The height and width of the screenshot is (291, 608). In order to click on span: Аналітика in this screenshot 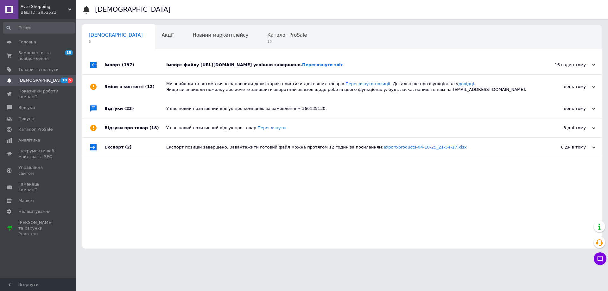, I will do `click(29, 140)`.